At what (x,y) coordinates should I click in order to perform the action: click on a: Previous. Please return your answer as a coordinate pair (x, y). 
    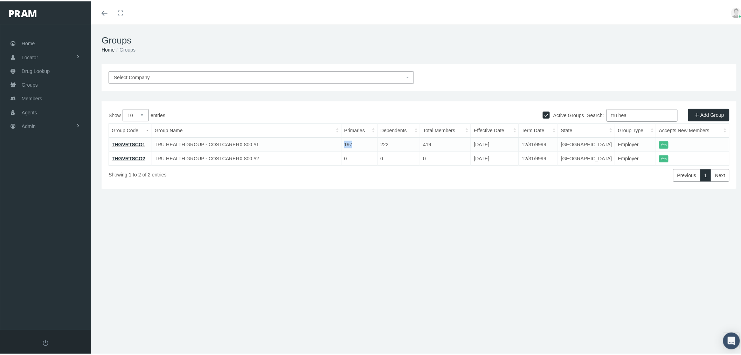
    Looking at the image, I should click on (687, 174).